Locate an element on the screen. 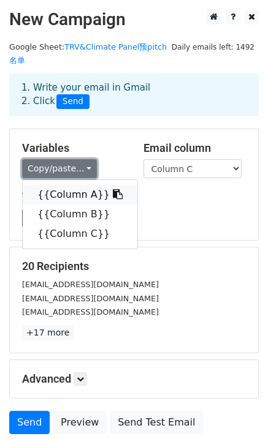  h5: Advanced is located at coordinates (134, 379).